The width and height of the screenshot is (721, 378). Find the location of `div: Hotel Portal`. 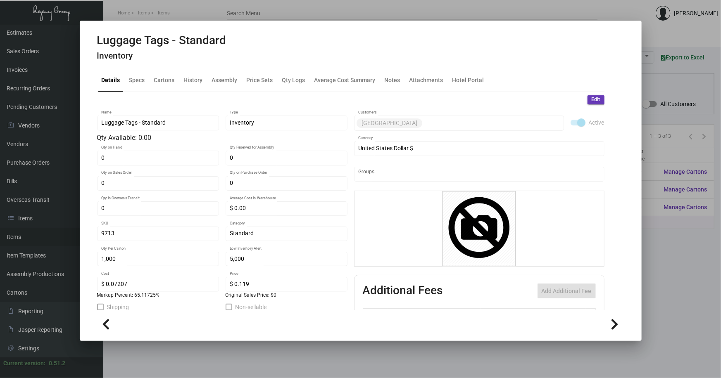

div: Hotel Portal is located at coordinates (468, 80).